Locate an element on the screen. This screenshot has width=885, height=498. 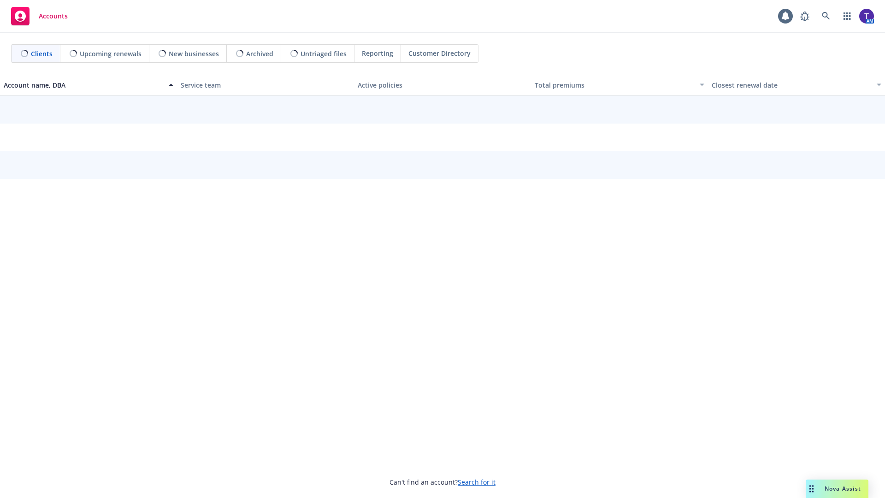
div: Closest renewal date is located at coordinates (792, 85).